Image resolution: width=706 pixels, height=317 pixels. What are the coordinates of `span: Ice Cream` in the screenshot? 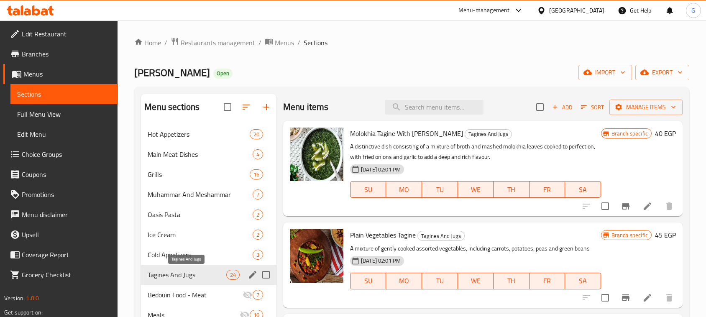 It's located at (200, 234).